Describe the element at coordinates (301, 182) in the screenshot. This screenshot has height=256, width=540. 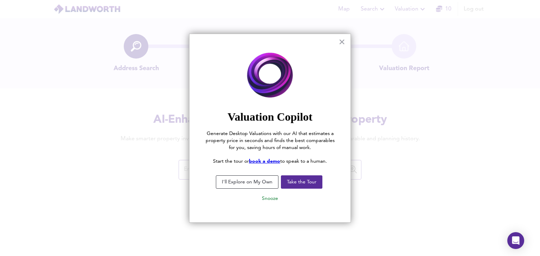
I see `button: Take the Tour` at that location.